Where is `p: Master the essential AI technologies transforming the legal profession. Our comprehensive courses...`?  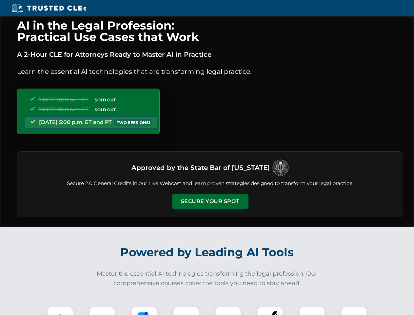
p: Master the essential AI technologies transforming the legal profession. Our comprehensive courses... is located at coordinates (207, 278).